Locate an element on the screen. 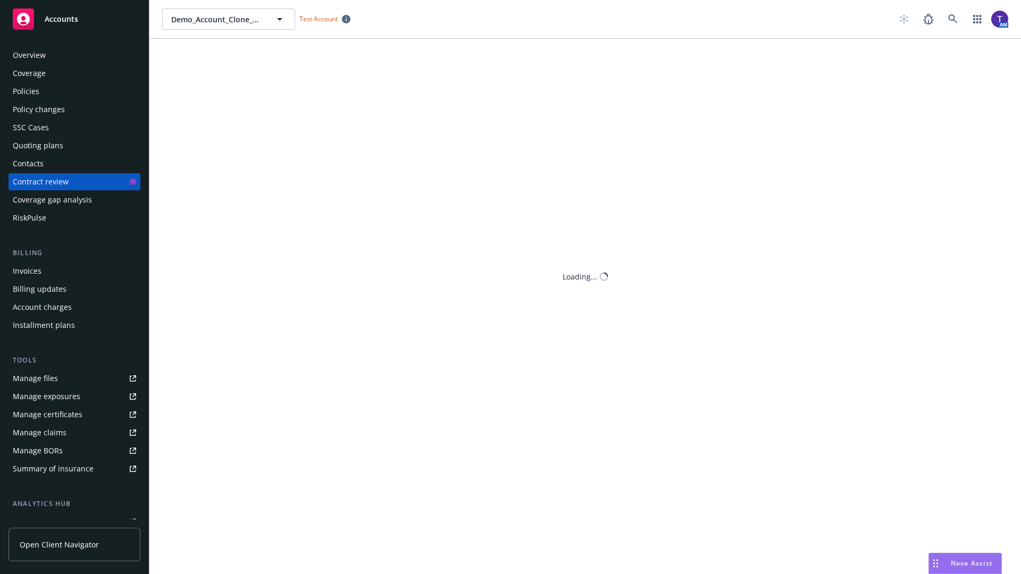  a: Billing updates is located at coordinates (74, 289).